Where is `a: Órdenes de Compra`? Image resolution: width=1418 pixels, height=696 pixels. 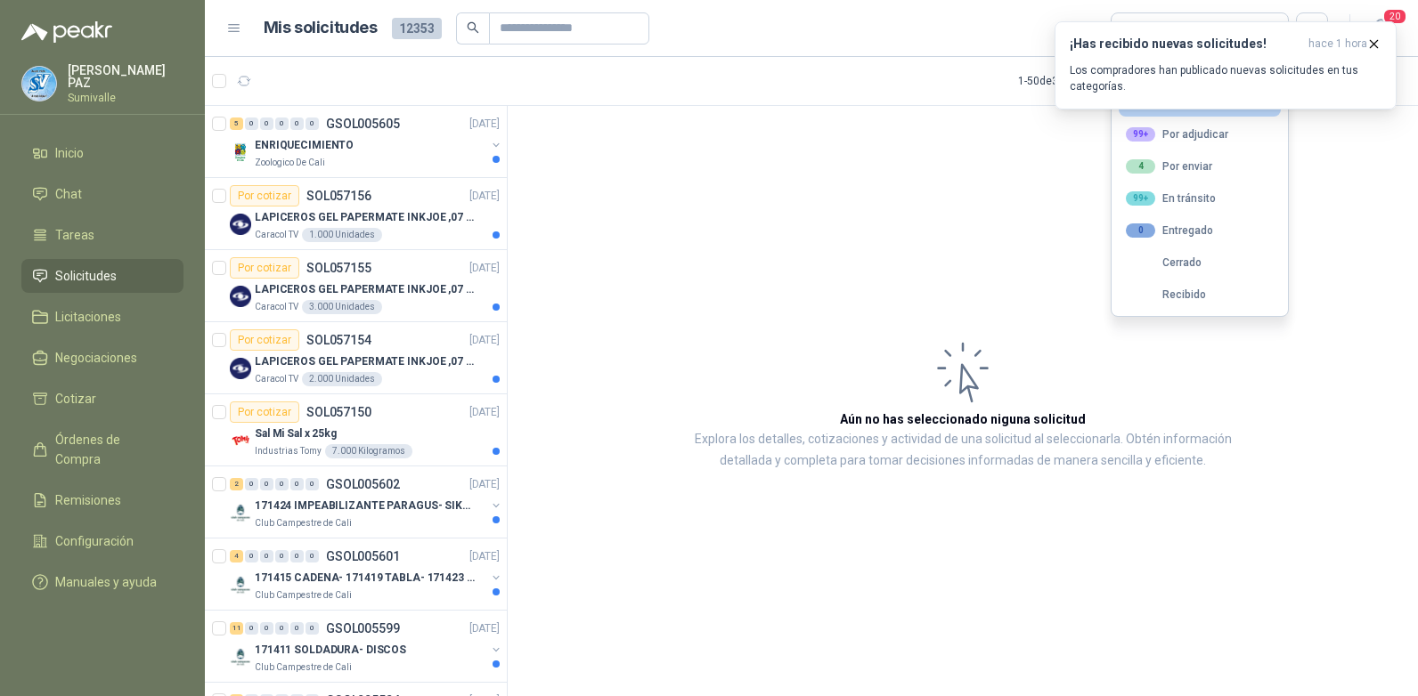
a: Órdenes de Compra is located at coordinates (102, 450).